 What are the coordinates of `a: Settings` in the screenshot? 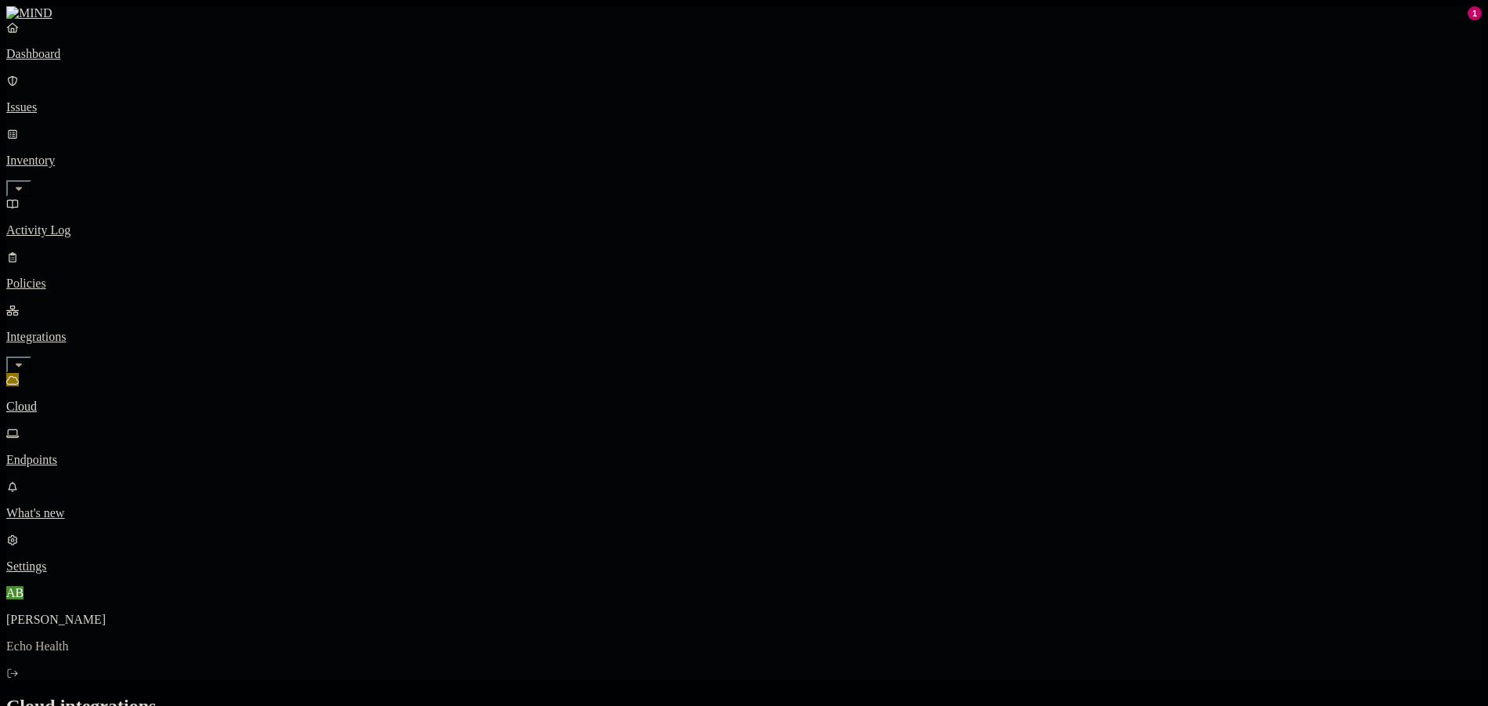 It's located at (744, 553).